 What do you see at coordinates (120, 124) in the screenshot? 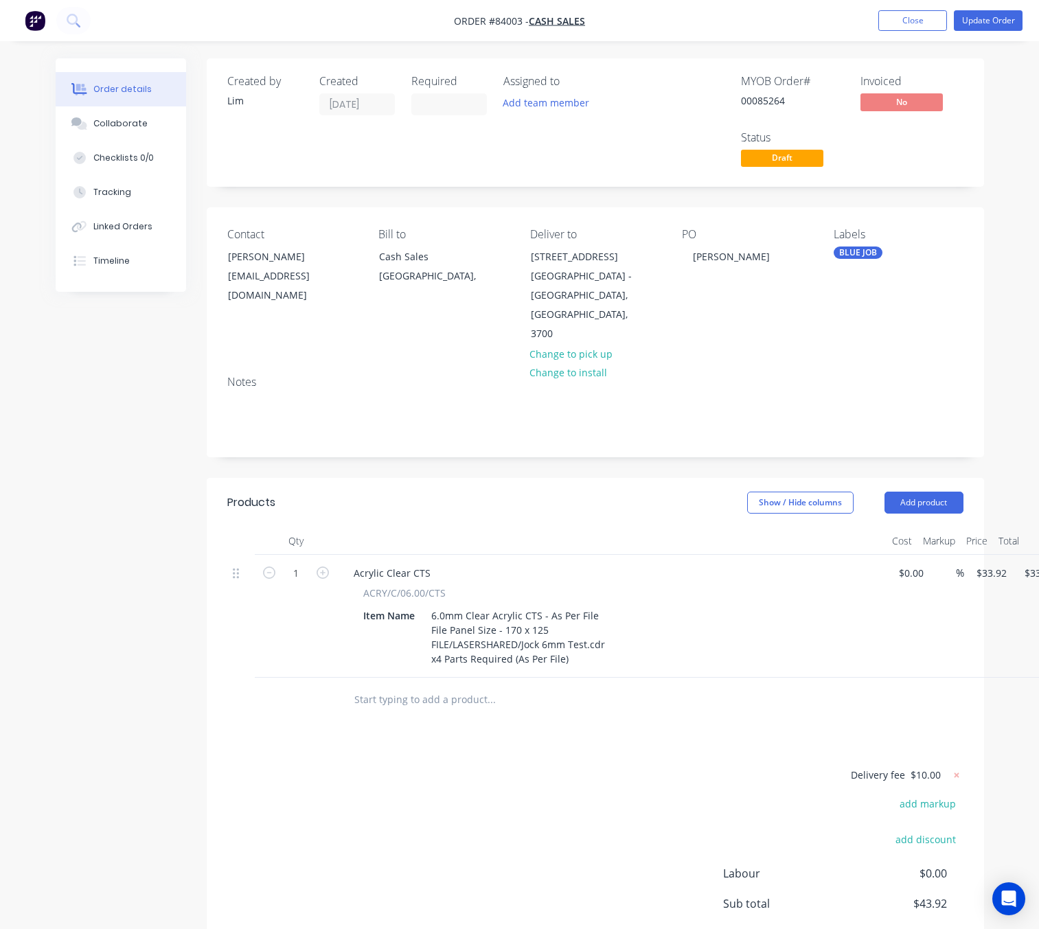
I see `div: Collaborate` at bounding box center [120, 124].